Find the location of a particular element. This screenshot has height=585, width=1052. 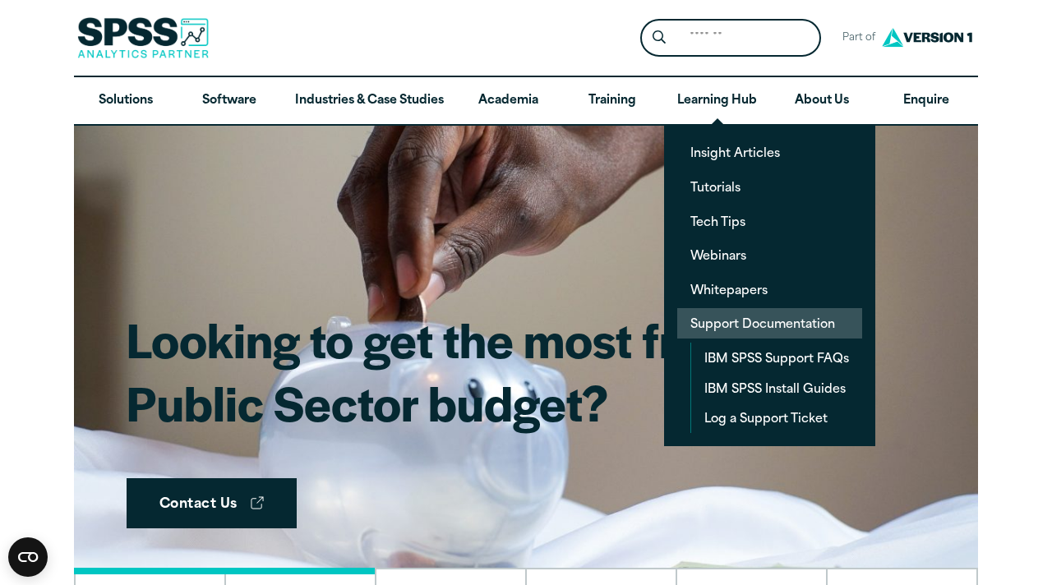

a: Insight Articles is located at coordinates (770, 152).